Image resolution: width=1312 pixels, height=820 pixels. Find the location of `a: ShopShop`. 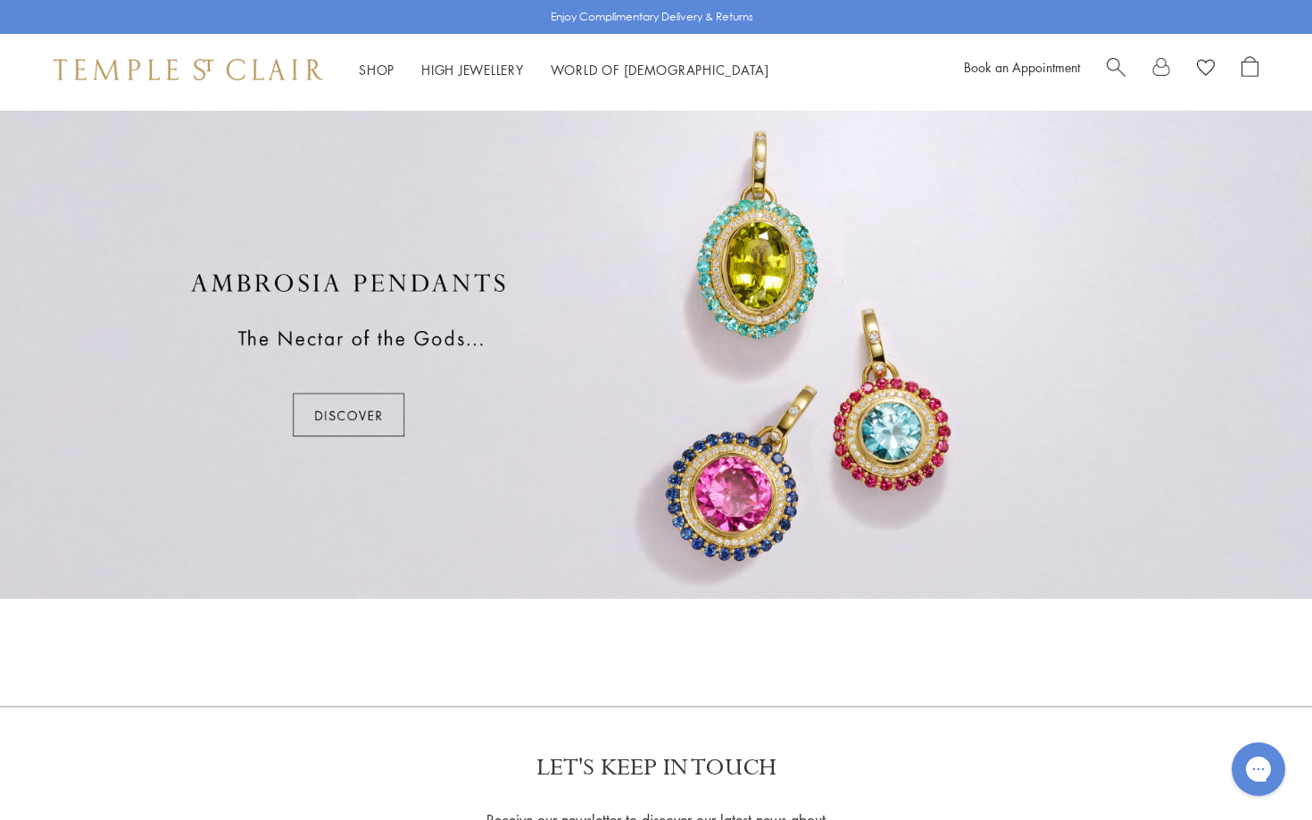

a: ShopShop is located at coordinates (376, 70).